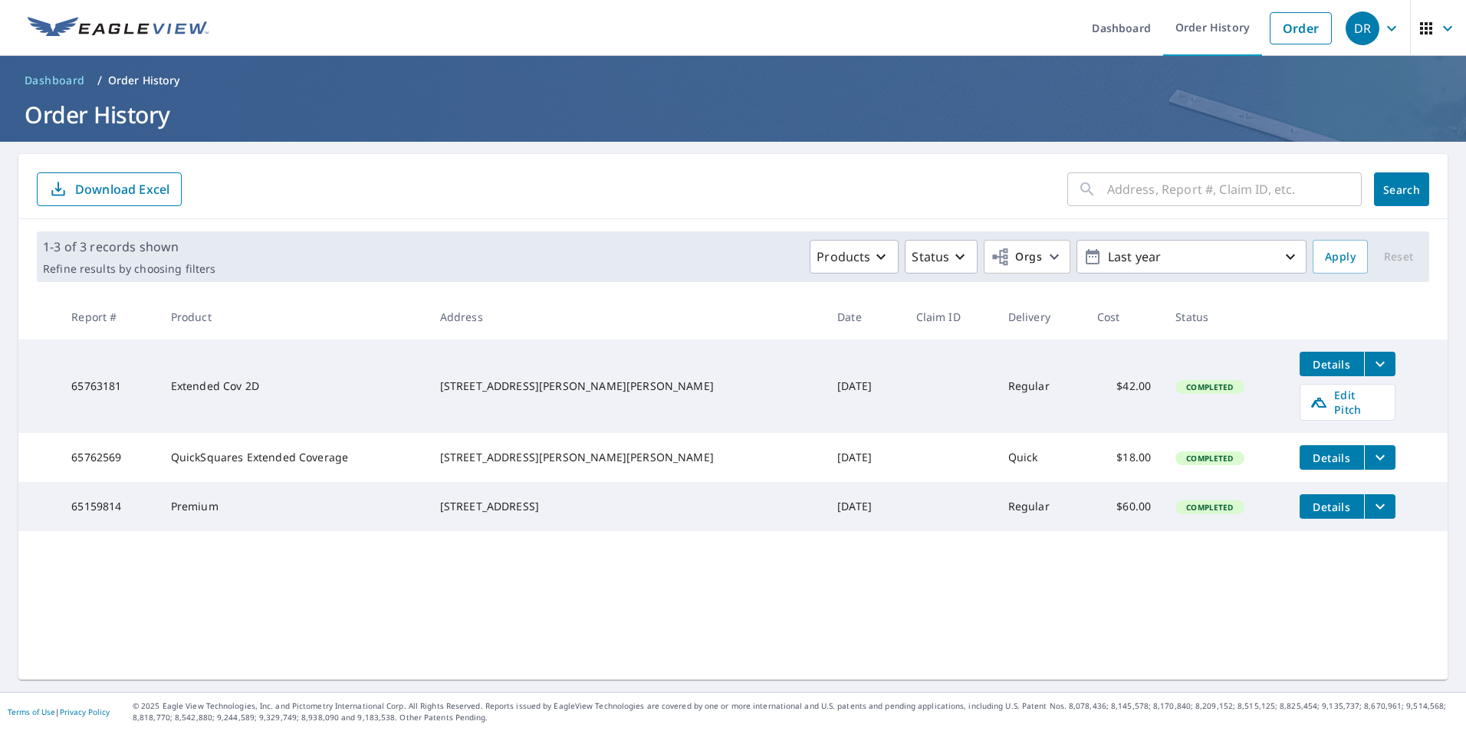 The width and height of the screenshot is (1466, 731). I want to click on button: detailsBtn-65159814, so click(1332, 507).